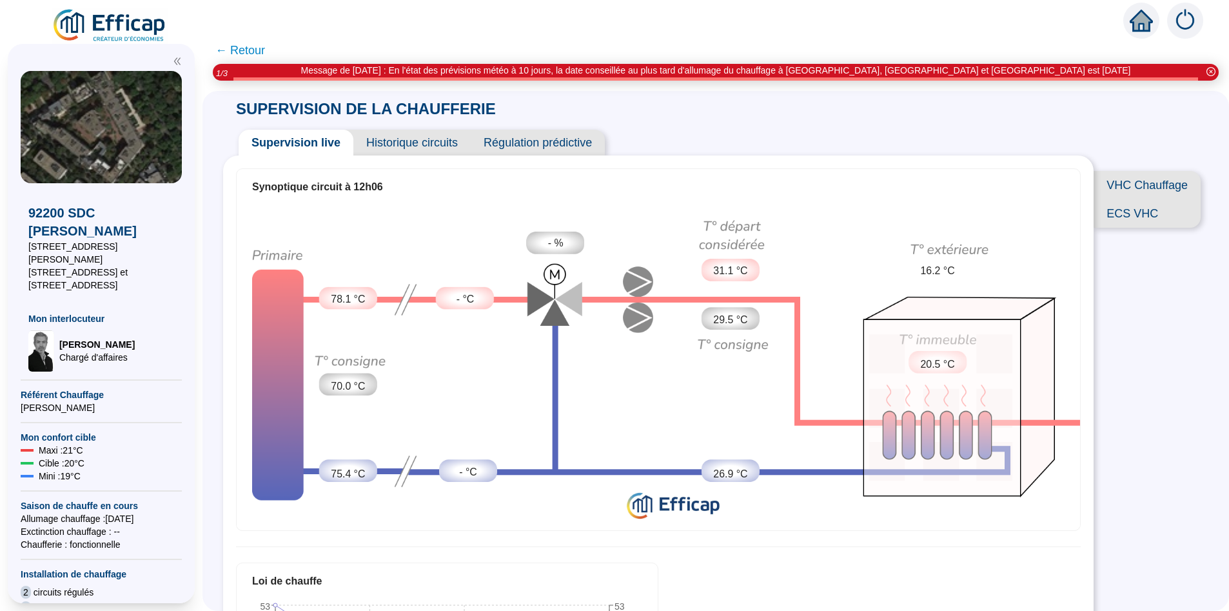 The height and width of the screenshot is (611, 1229). Describe the element at coordinates (101, 574) in the screenshot. I see `span: Installation de chauffage` at that location.